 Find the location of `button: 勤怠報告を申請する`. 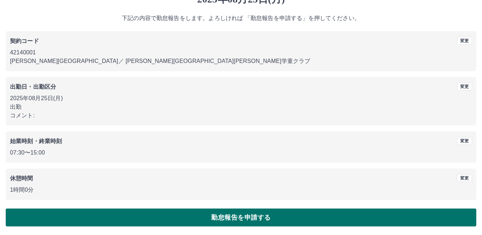

button: 勤怠報告を申請する is located at coordinates (241, 217).